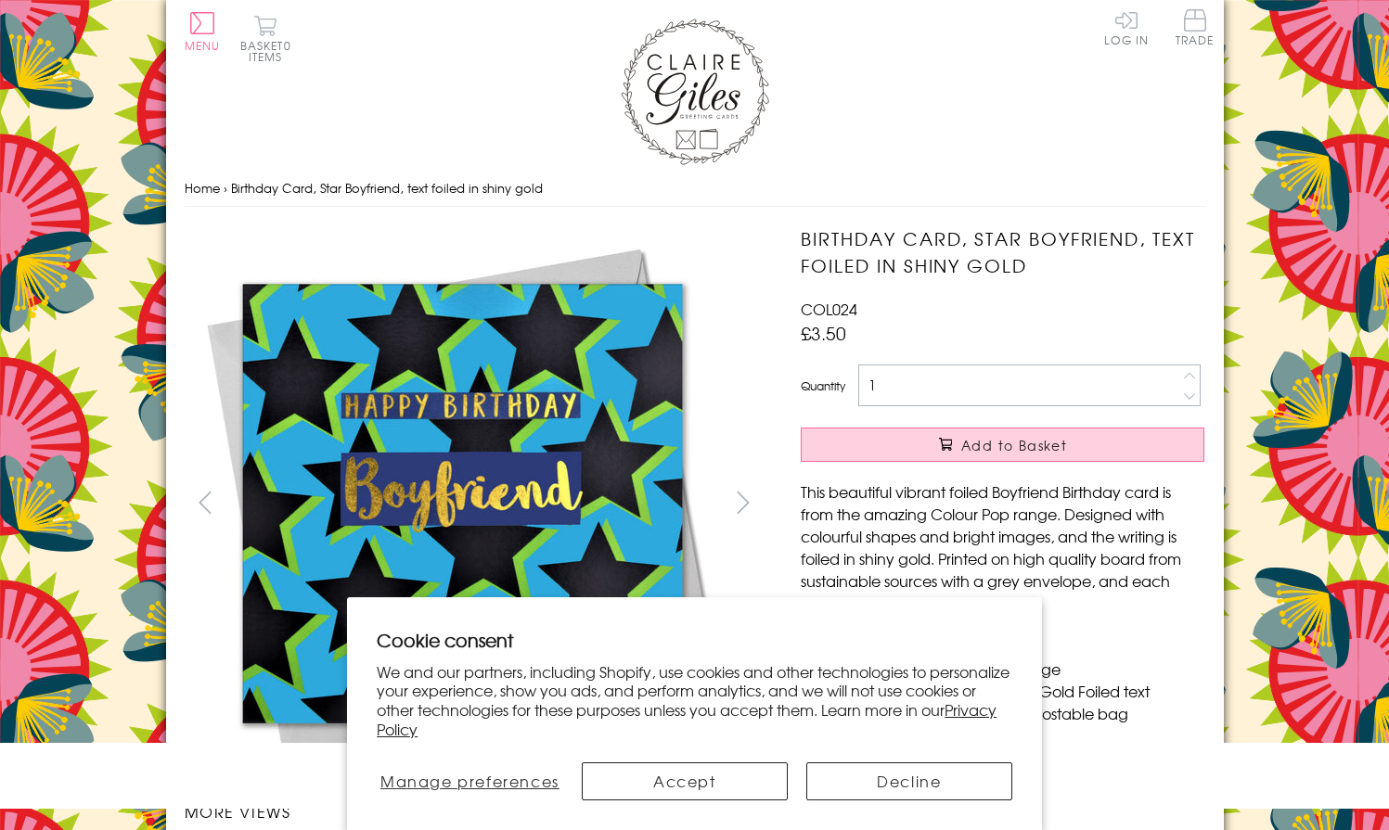  Describe the element at coordinates (1002, 252) in the screenshot. I see `h1: Birthday Card, Star Boyfriend, text foiled in shiny gold` at that location.